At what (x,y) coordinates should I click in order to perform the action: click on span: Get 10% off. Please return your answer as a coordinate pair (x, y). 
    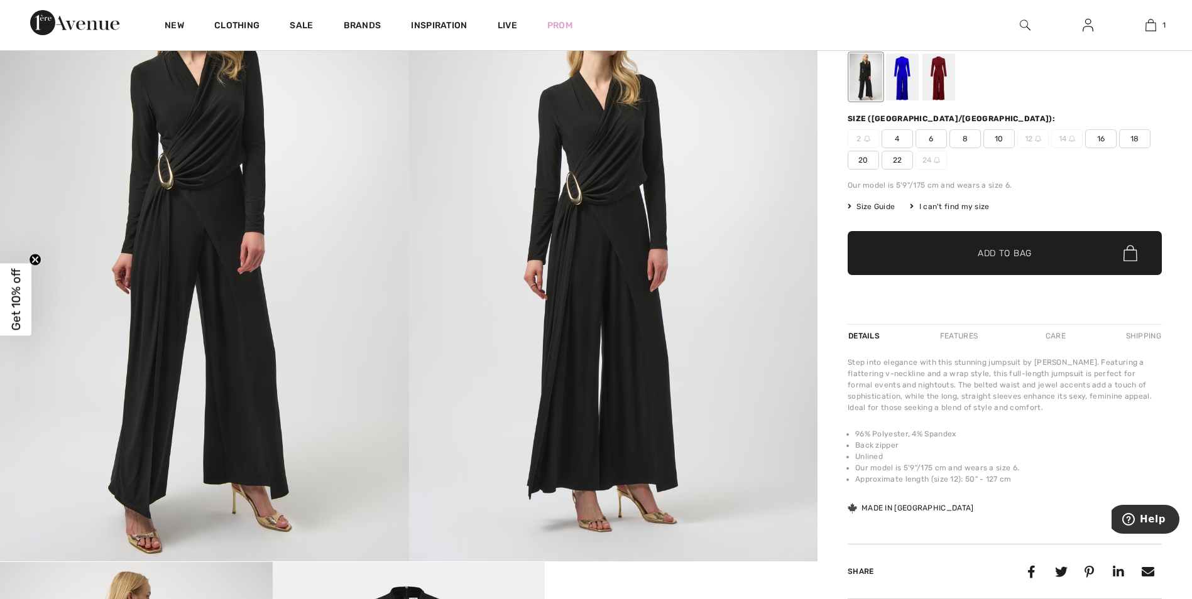
    Looking at the image, I should click on (16, 300).